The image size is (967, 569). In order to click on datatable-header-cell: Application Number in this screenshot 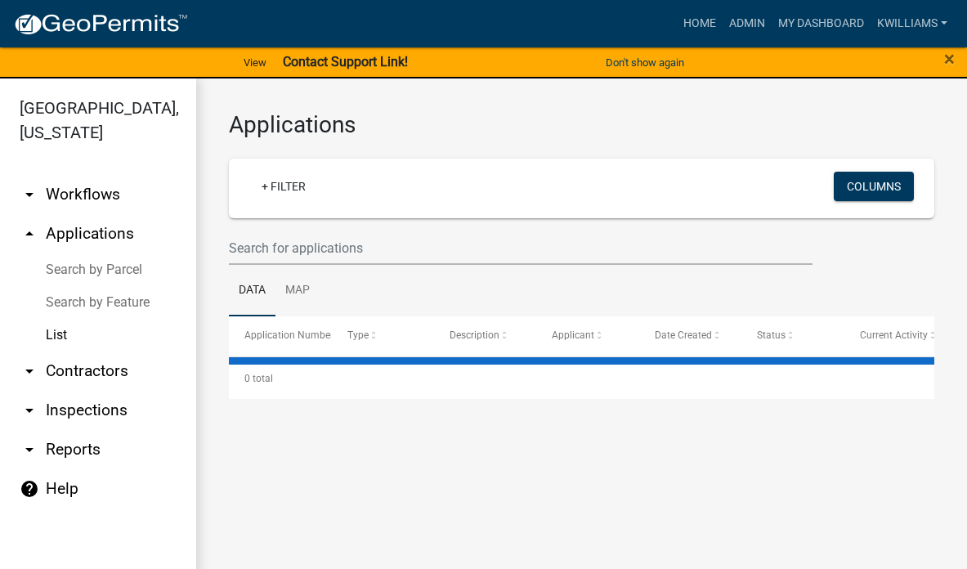, I will do `click(280, 336)`.